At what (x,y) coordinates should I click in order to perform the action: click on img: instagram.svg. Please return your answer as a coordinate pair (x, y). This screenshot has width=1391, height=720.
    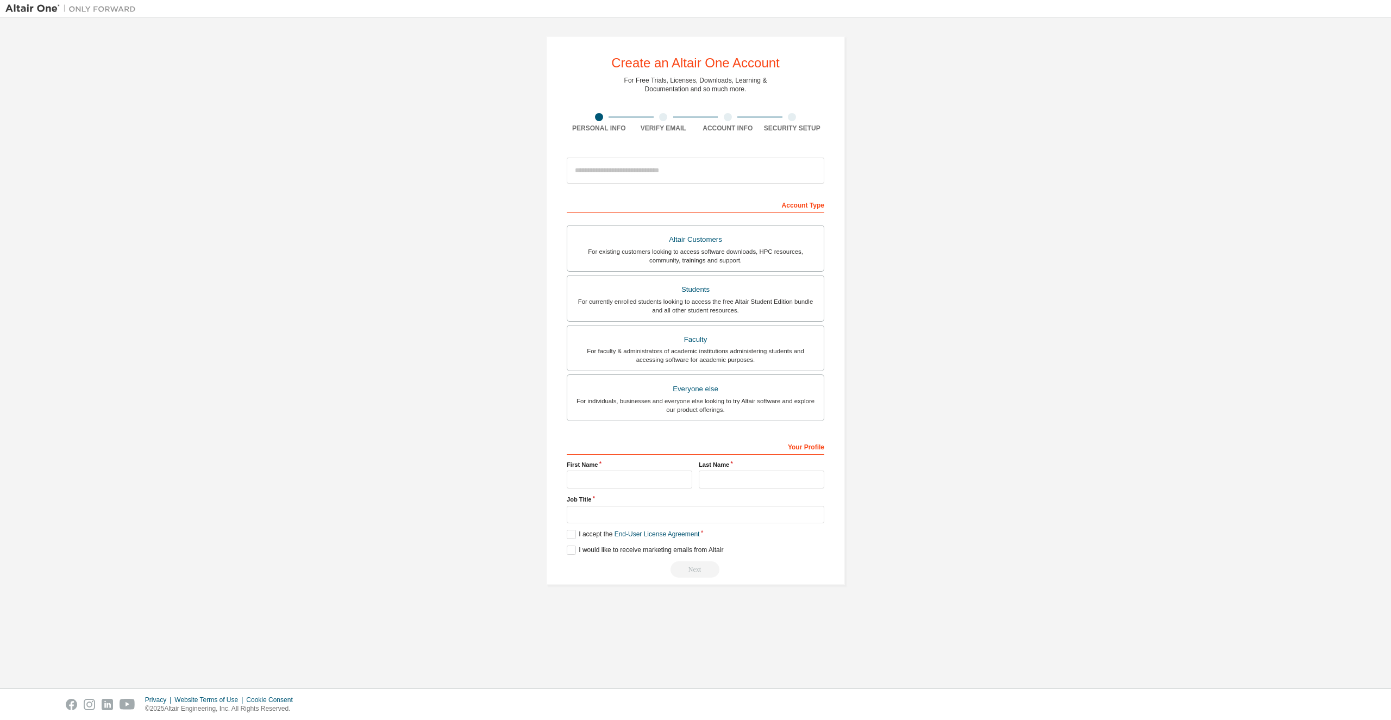
    Looking at the image, I should click on (89, 704).